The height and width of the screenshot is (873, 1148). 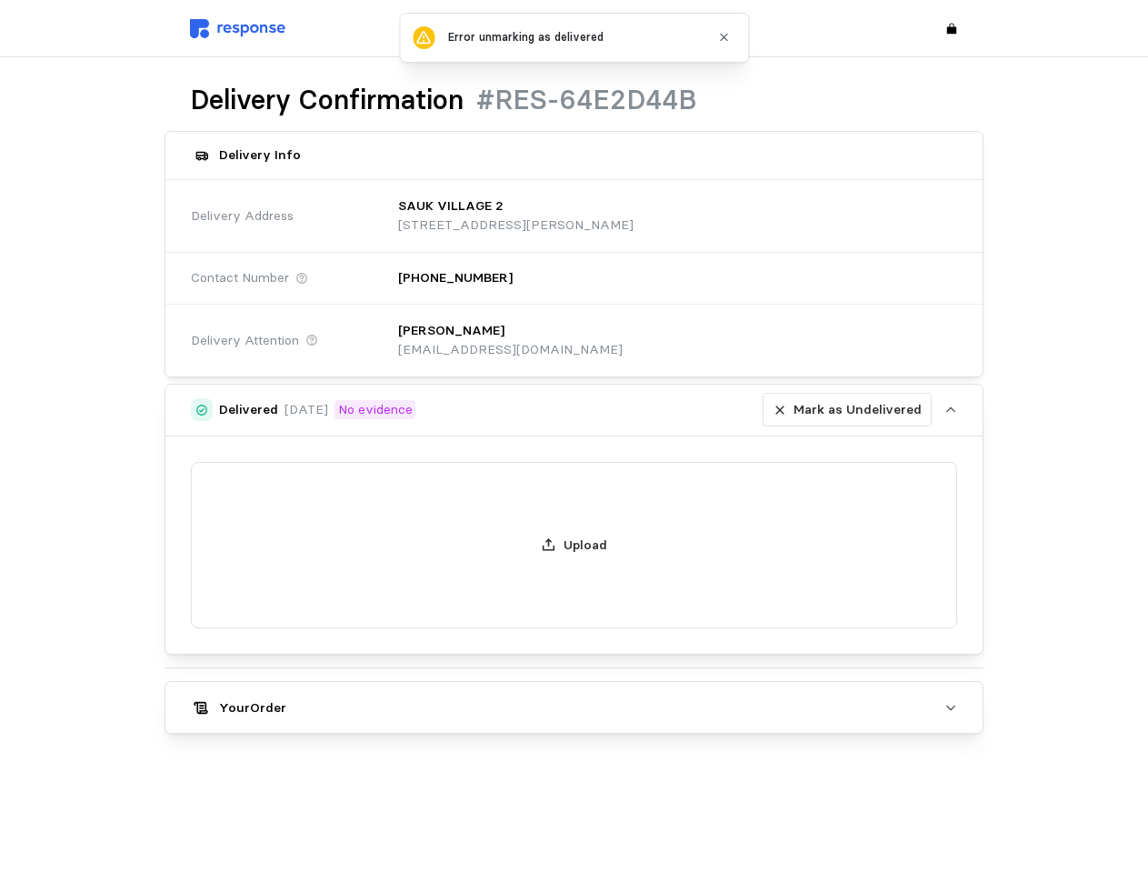 I want to click on span: Contact Number, so click(x=240, y=278).